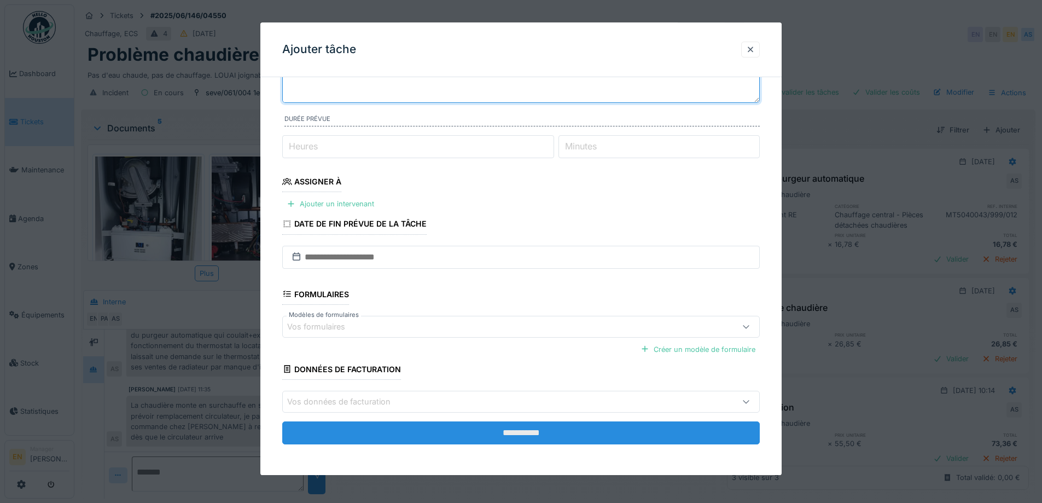 Image resolution: width=1042 pixels, height=503 pixels. I want to click on div: Assigner à, so click(312, 183).